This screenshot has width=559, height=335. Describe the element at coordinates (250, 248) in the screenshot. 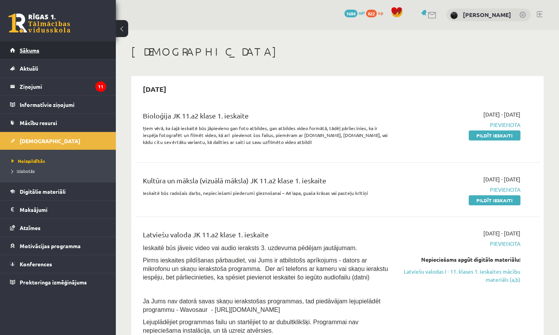

I see `span: Ieskaitē būs jāveic video vai audio ieraksts 3. uzdevuma pēdējam jautājumam.` at that location.